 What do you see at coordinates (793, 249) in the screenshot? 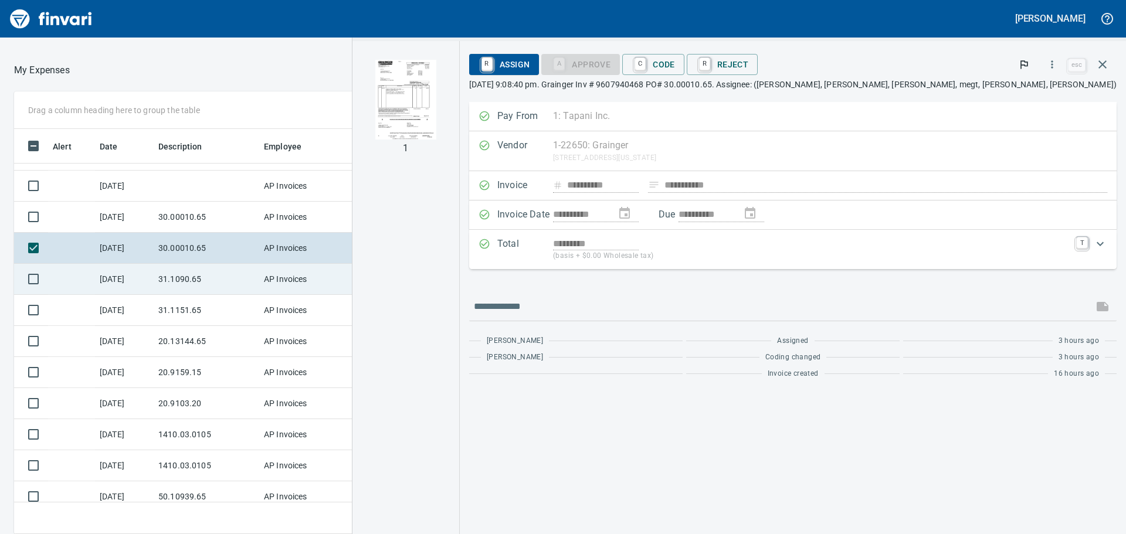
I see `div: Expand` at bounding box center [793, 249].